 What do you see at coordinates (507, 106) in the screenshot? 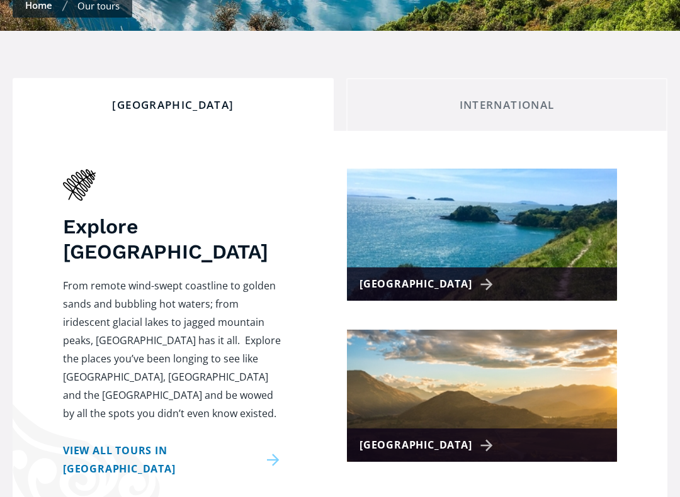
I see `div: International` at bounding box center [507, 106].